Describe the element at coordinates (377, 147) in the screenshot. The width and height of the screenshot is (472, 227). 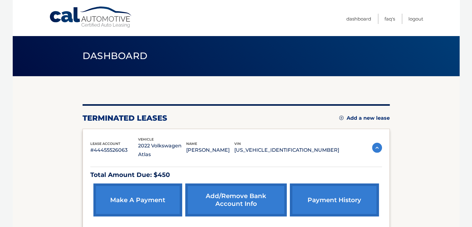
I see `img: accordion-active.svg` at that location.